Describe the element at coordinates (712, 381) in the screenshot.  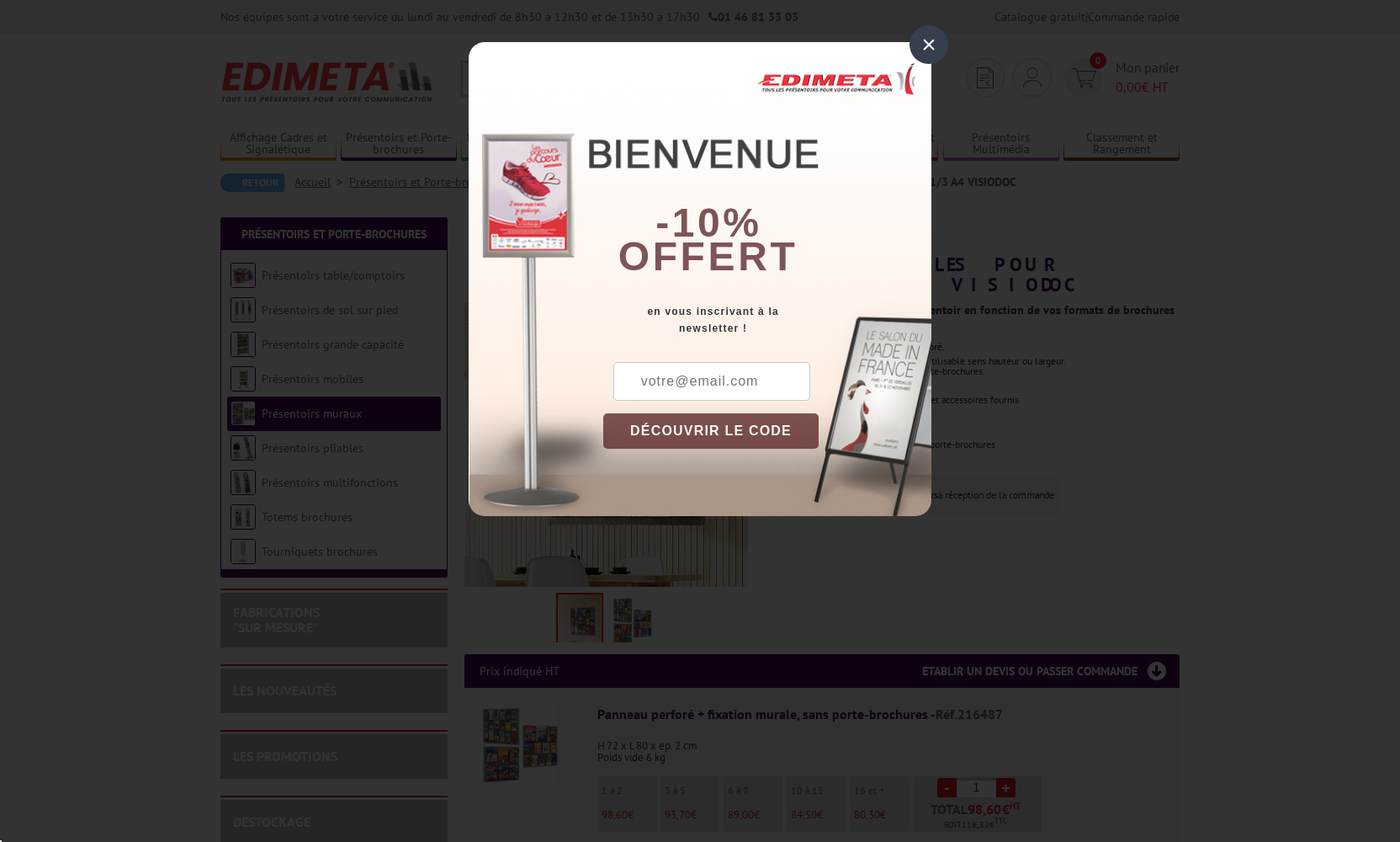
I see `input: votre@email.com` at that location.